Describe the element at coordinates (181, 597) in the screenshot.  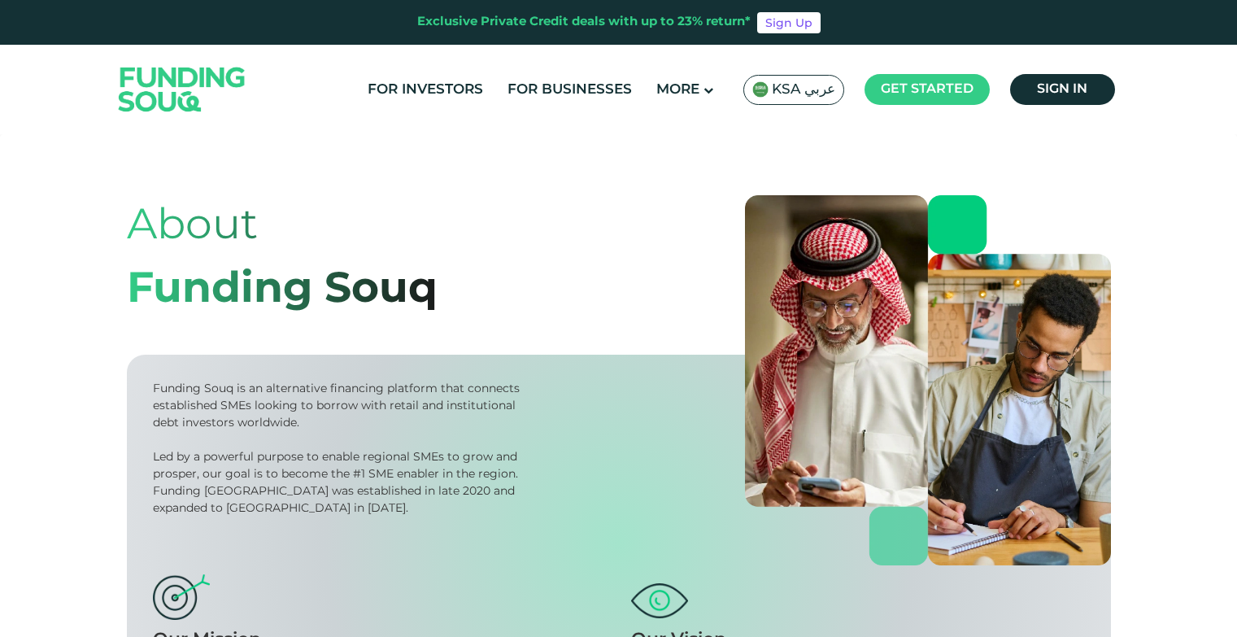
I see `img: mission` at that location.